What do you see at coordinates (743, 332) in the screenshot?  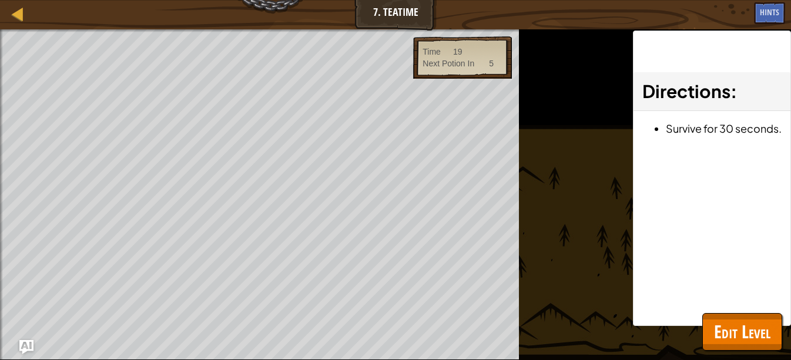 I see `button: Edit Level` at bounding box center [743, 332].